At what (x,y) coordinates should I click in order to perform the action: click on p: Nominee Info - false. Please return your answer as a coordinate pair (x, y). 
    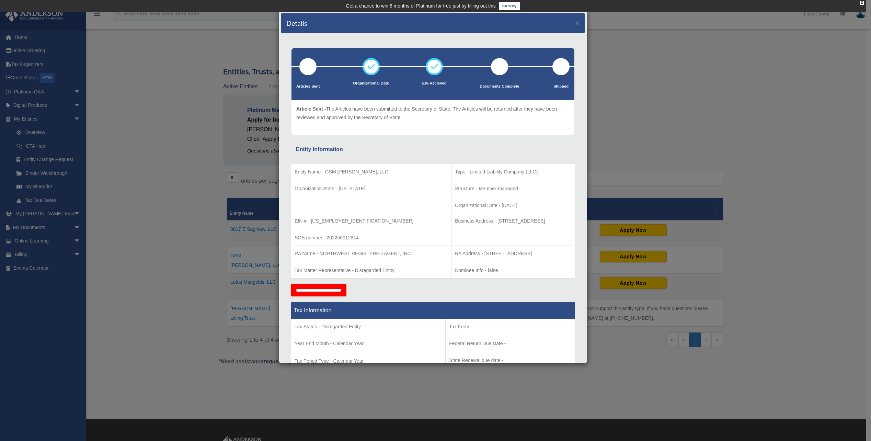
    Looking at the image, I should click on (513, 270).